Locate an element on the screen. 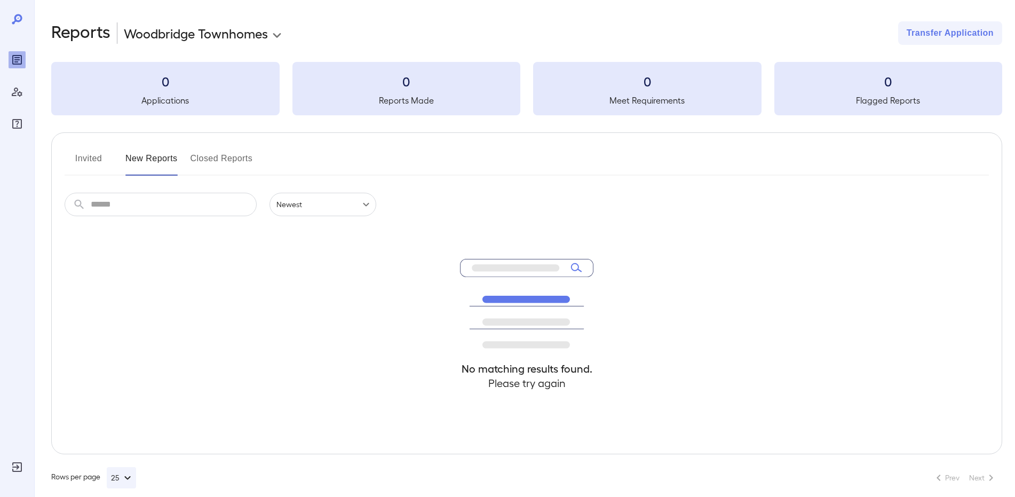 The image size is (1015, 497). button: Closed Reports is located at coordinates (221, 163).